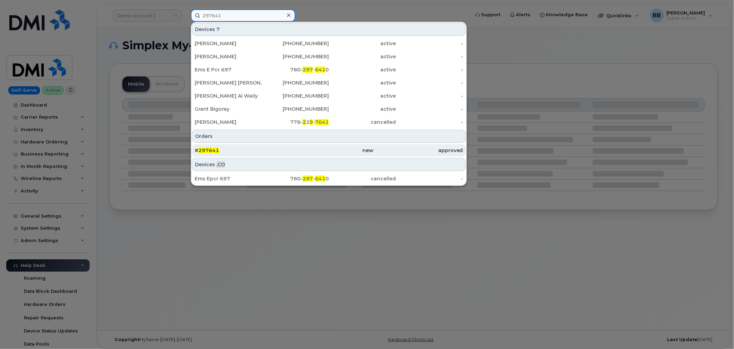 This screenshot has width=734, height=349. What do you see at coordinates (228, 70) in the screenshot?
I see `div: Ems E Pcr 697` at bounding box center [228, 70].